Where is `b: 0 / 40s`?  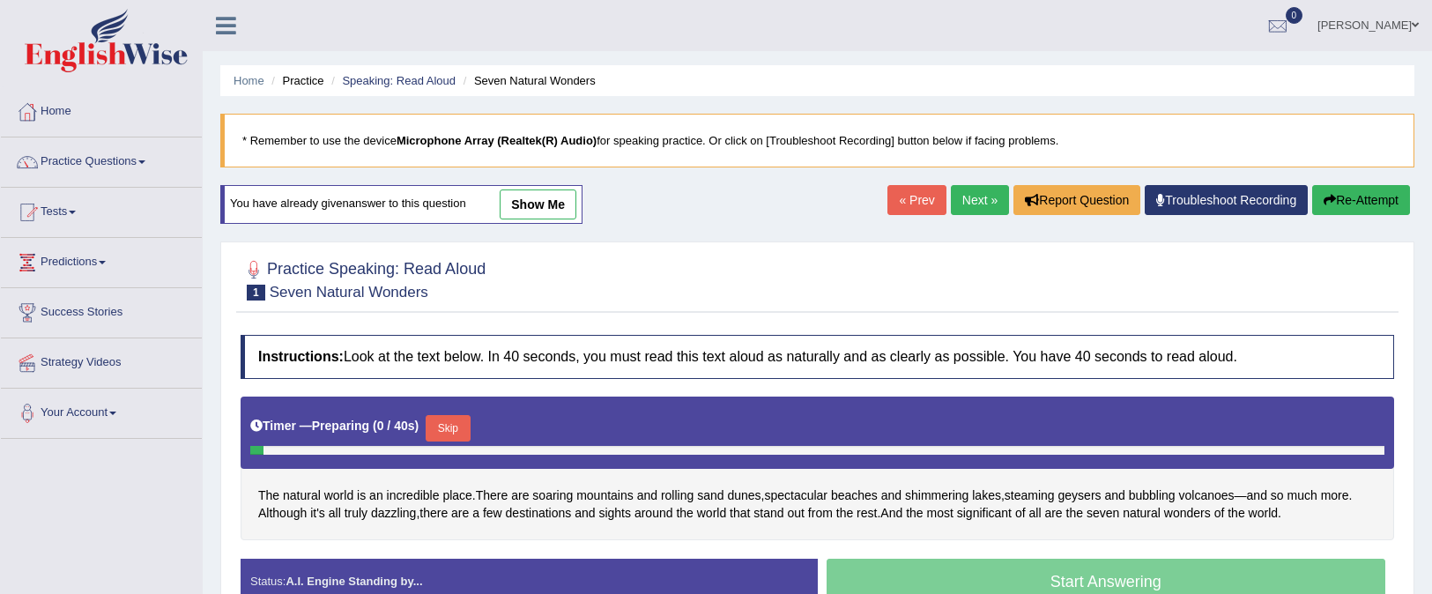 b: 0 / 40s is located at coordinates (396, 426).